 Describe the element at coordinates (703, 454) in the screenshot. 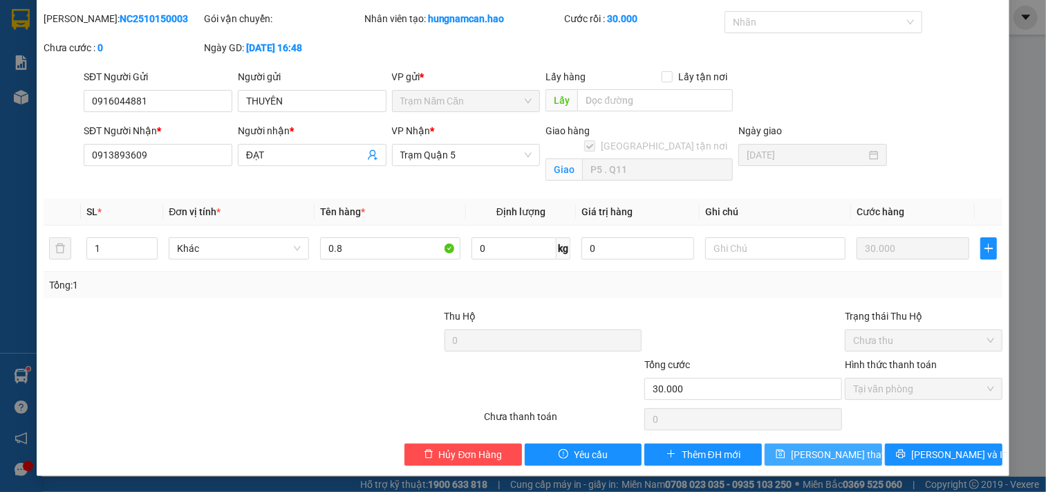

I see `button: plusThêm ĐH mới` at that location.